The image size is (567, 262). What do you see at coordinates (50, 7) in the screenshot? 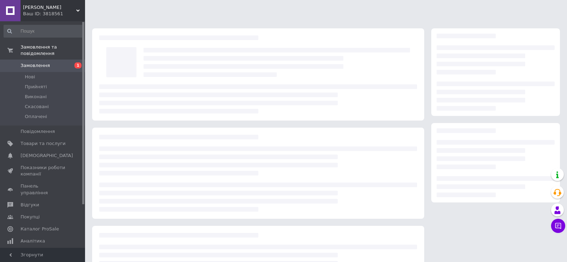
I see `span: ФОП Мельник В.С.` at bounding box center [50, 7].